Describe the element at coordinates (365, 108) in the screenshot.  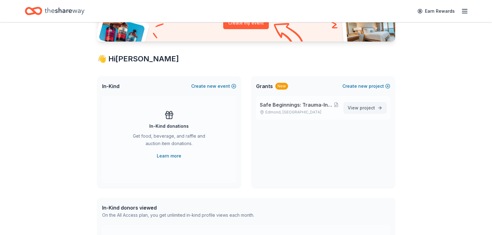
I see `a: View project` at that location.